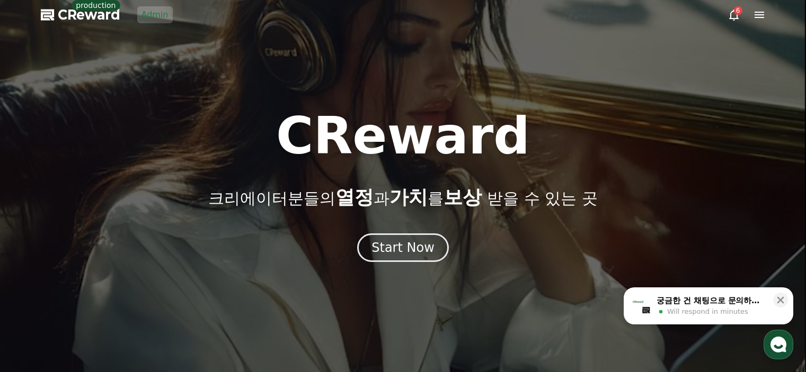 The height and width of the screenshot is (372, 806). What do you see at coordinates (354, 197) in the screenshot?
I see `span: 열정` at bounding box center [354, 197].